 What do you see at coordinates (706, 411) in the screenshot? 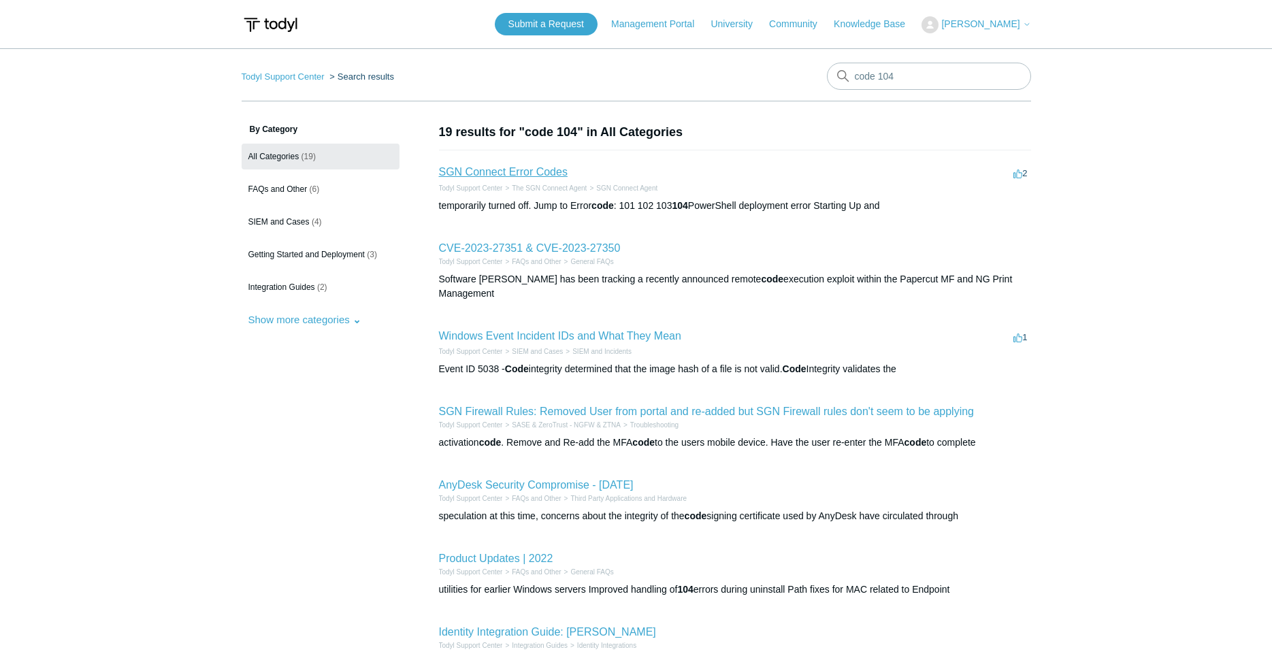
I see `a: SGN Firewall Rules: Removed User from portal and re-added but SGN Firewall rules don't seem to be...` at bounding box center [706, 411].